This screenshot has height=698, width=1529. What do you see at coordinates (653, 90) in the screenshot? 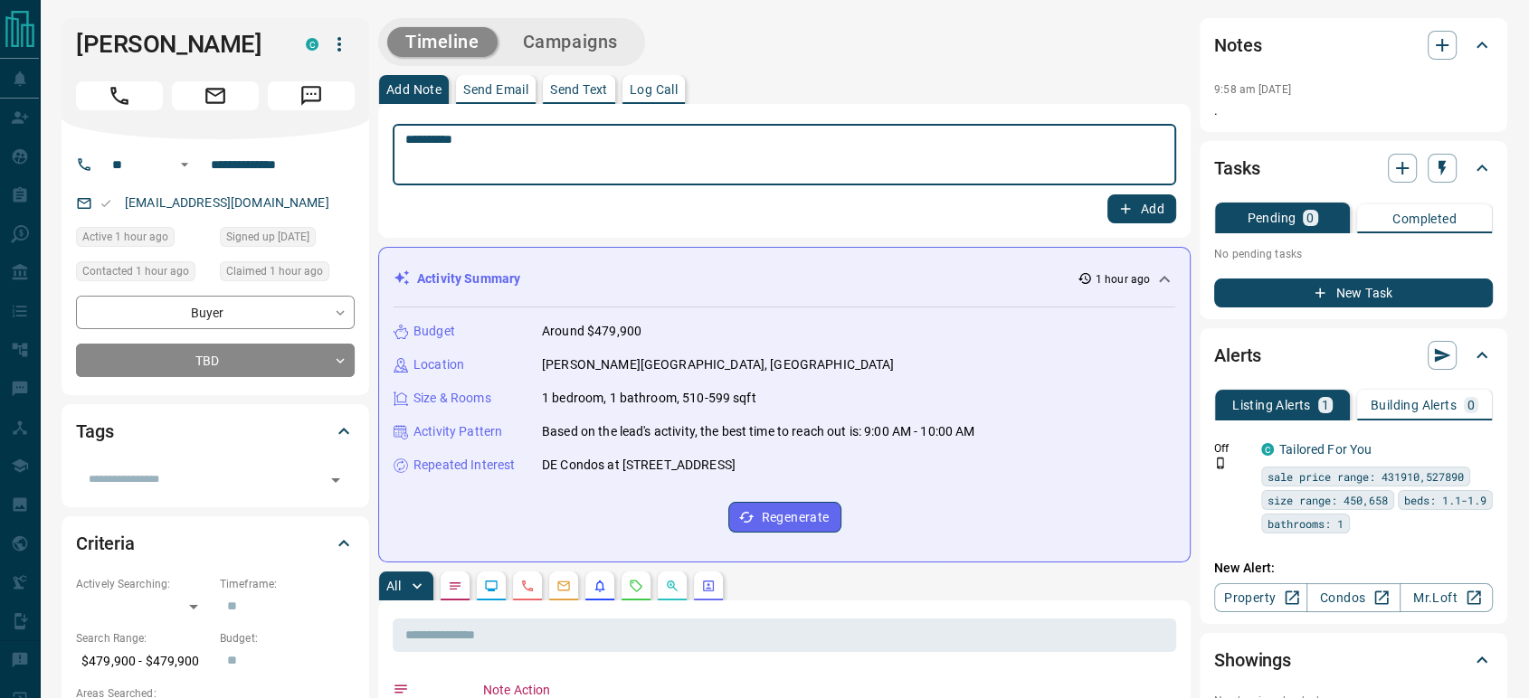
I see `p: Log Call` at bounding box center [653, 90].